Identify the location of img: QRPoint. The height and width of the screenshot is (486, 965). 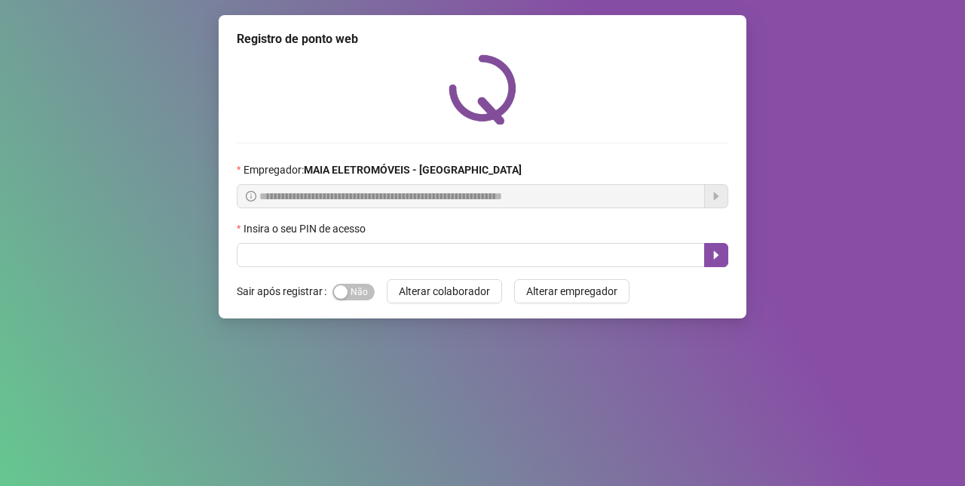
(483, 89).